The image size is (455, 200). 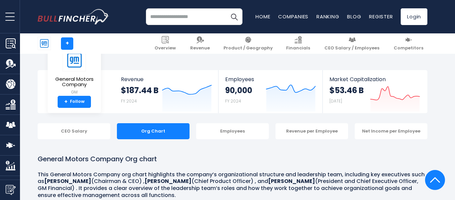 What do you see at coordinates (239, 90) in the screenshot?
I see `strong: 90,000` at bounding box center [239, 90].